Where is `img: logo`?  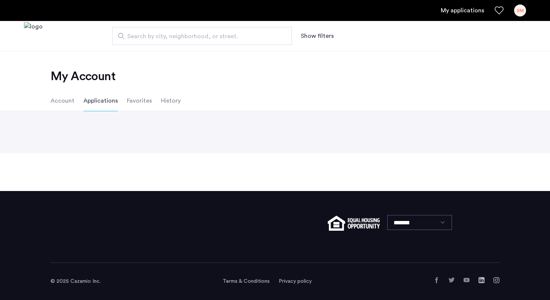 img: logo is located at coordinates (33, 36).